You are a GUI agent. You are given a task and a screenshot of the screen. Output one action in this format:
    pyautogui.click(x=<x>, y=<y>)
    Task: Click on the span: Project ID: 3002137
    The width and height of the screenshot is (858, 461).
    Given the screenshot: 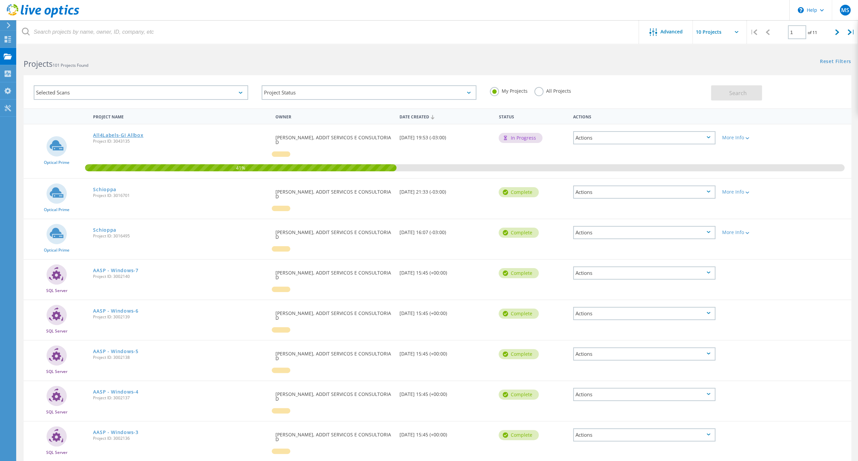 What is the action you would take?
    pyautogui.click(x=181, y=398)
    